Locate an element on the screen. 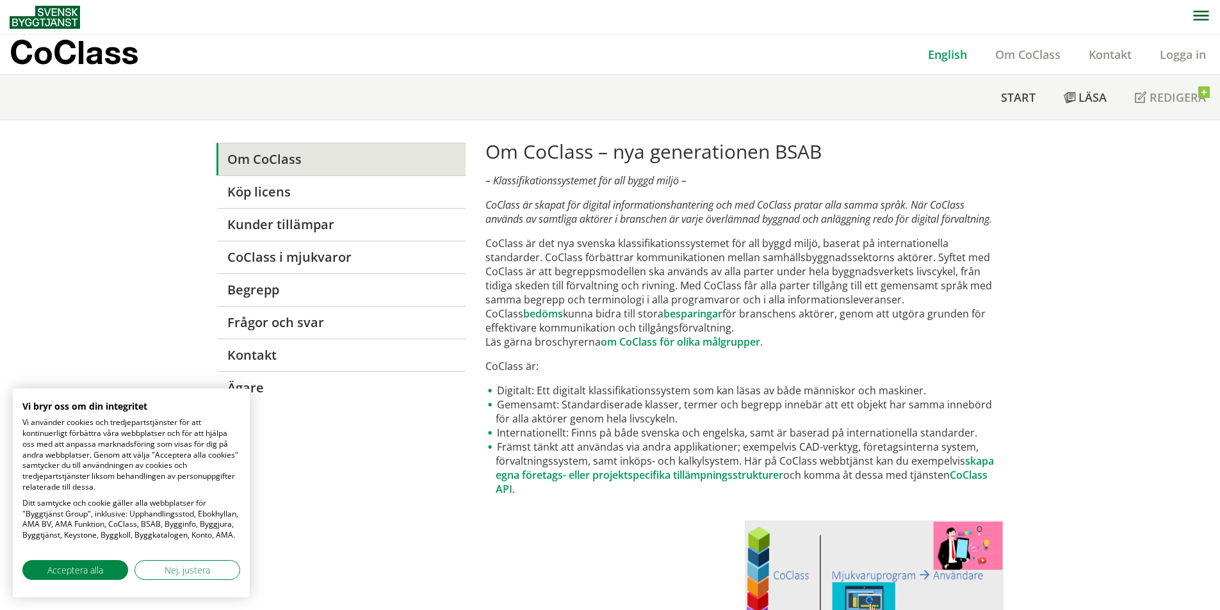 The width and height of the screenshot is (1220, 610). a: CoClass API is located at coordinates (742, 482).